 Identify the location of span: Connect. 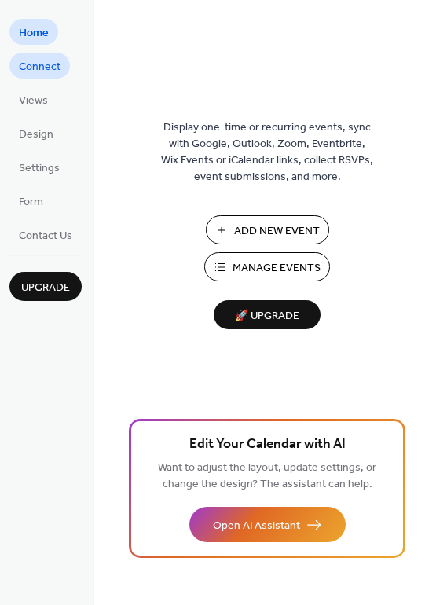
(39, 67).